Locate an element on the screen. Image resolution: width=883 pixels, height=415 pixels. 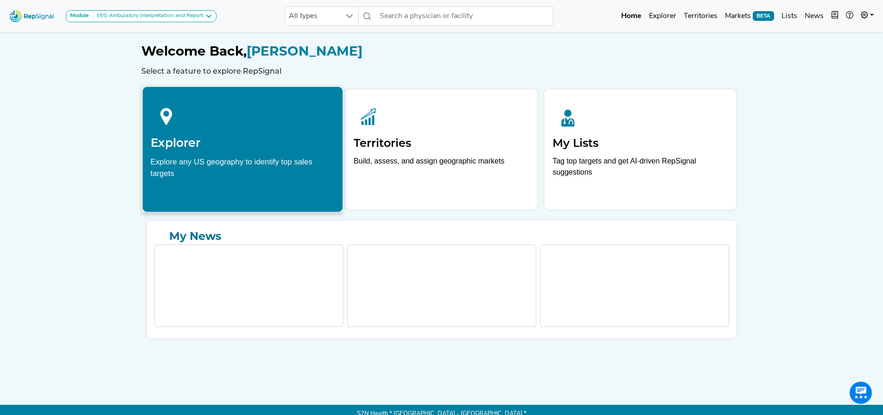
h2: My Lists is located at coordinates (640, 143).